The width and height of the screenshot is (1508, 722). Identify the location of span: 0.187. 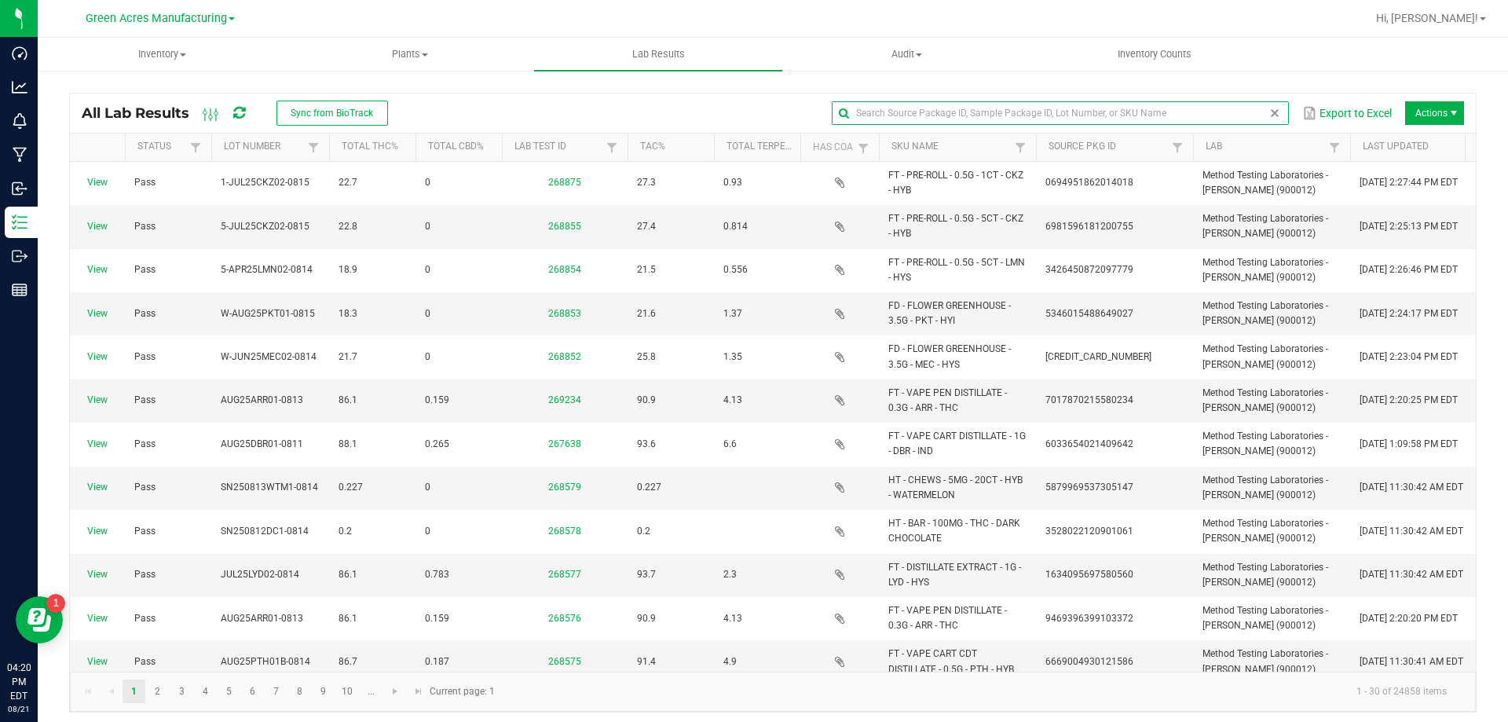
(437, 661).